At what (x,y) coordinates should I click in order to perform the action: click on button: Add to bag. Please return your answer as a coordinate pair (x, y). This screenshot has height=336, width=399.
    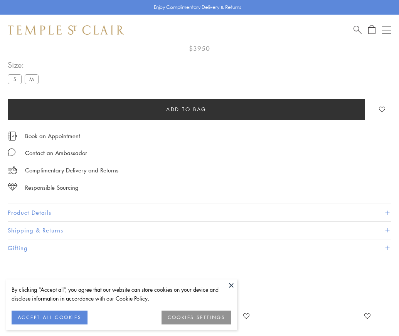
    Looking at the image, I should click on (186, 109).